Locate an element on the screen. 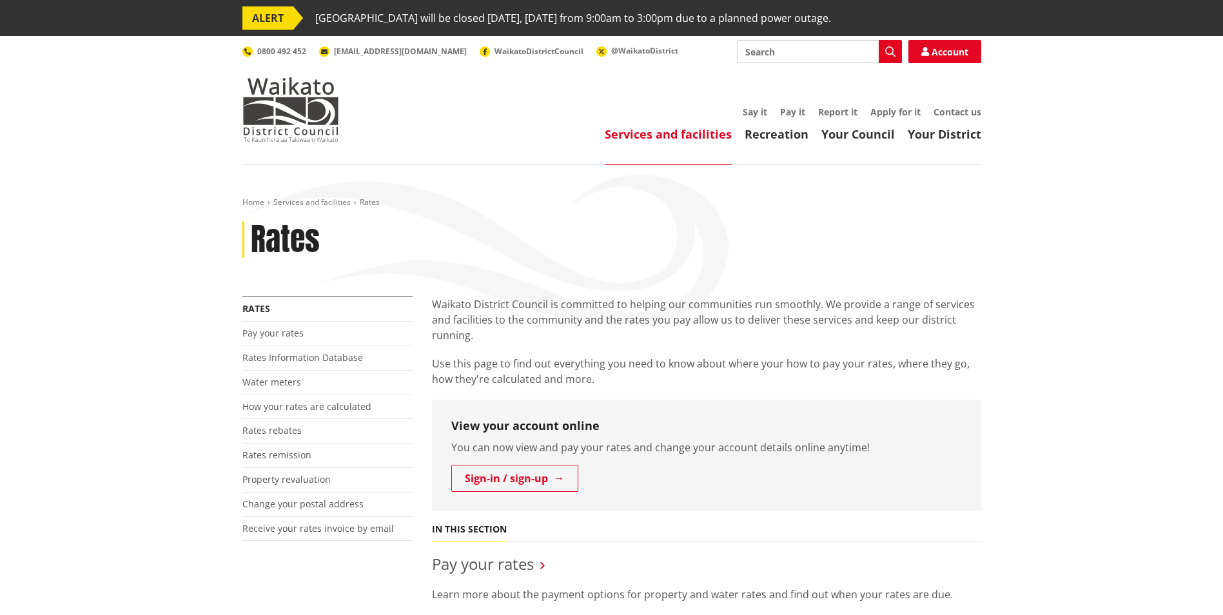  a: Account is located at coordinates (945, 52).